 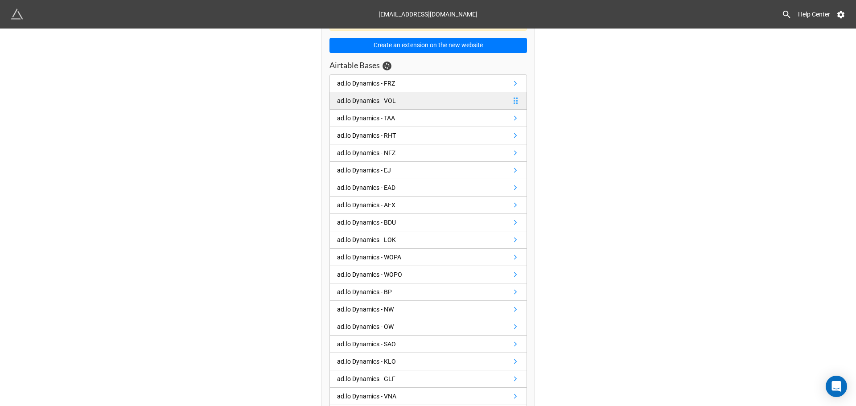 What do you see at coordinates (366, 83) in the screenshot?
I see `div: ad.lo Dynamics - FRZ` at bounding box center [366, 83].